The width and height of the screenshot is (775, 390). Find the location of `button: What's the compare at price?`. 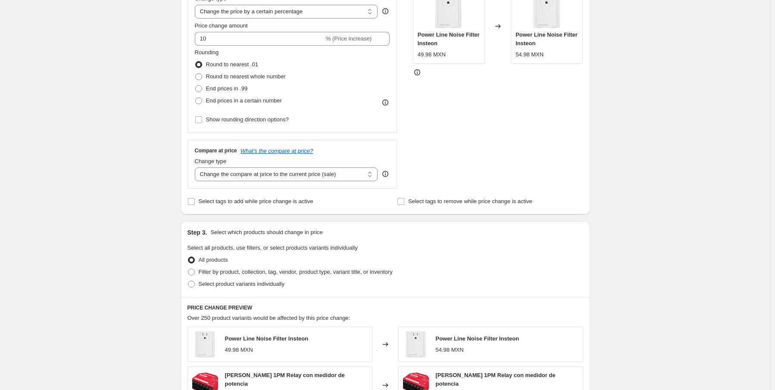

button: What's the compare at price? is located at coordinates (277, 151).